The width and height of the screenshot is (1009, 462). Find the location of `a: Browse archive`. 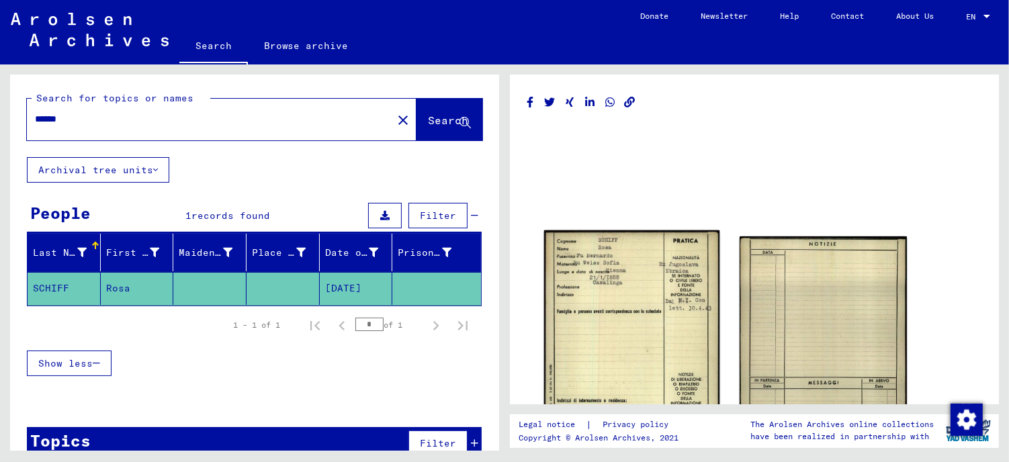

a: Browse archive is located at coordinates (306, 46).